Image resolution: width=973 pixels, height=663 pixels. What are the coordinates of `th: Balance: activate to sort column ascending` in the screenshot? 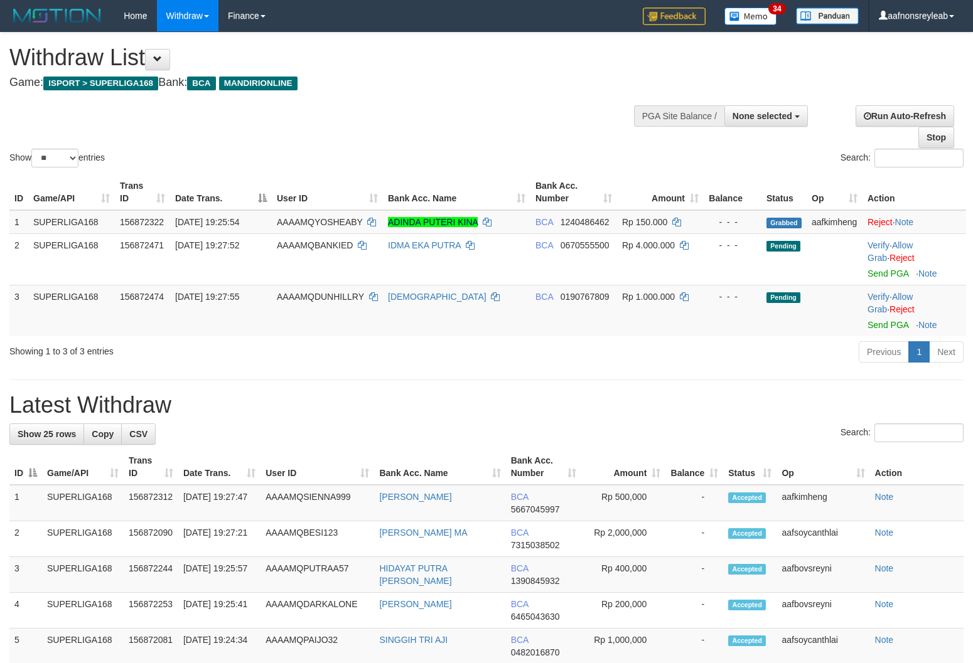 It's located at (694, 467).